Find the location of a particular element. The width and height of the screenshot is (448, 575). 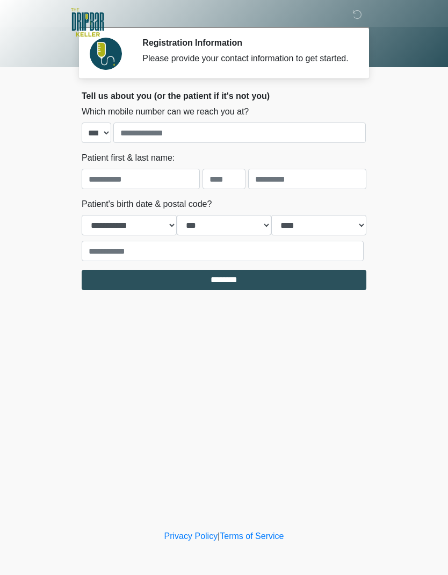

label: Which mobile number can we reach you at? is located at coordinates (165, 112).